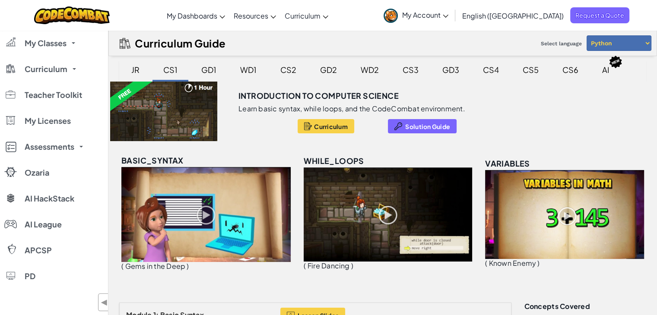 Image resolution: width=657 pixels, height=315 pixels. What do you see at coordinates (328, 70) in the screenshot?
I see `div: GD2` at bounding box center [328, 70].